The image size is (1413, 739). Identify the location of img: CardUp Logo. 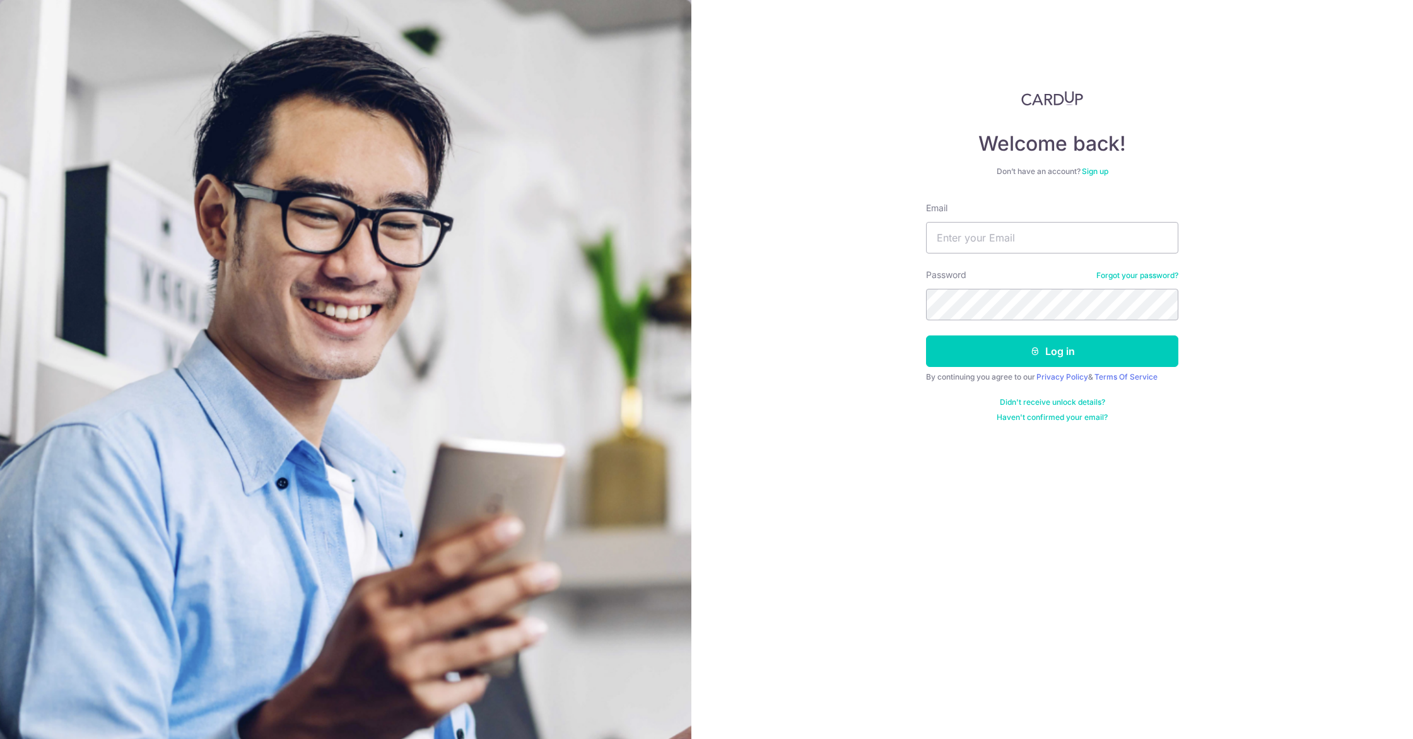
(1052, 98).